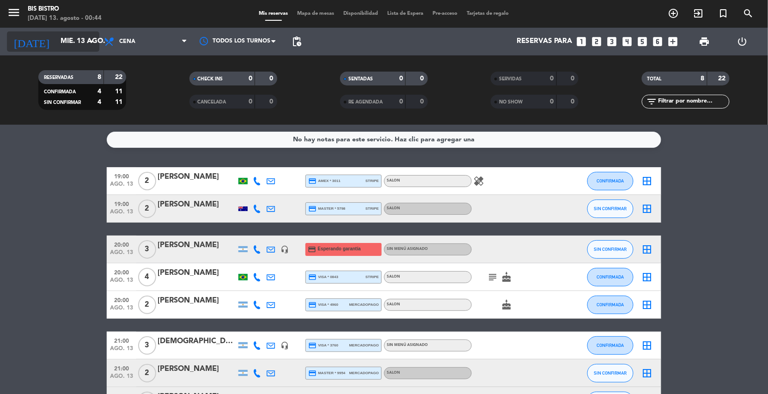 This screenshot has width=768, height=394. I want to click on span: visa * 3760, so click(323, 345).